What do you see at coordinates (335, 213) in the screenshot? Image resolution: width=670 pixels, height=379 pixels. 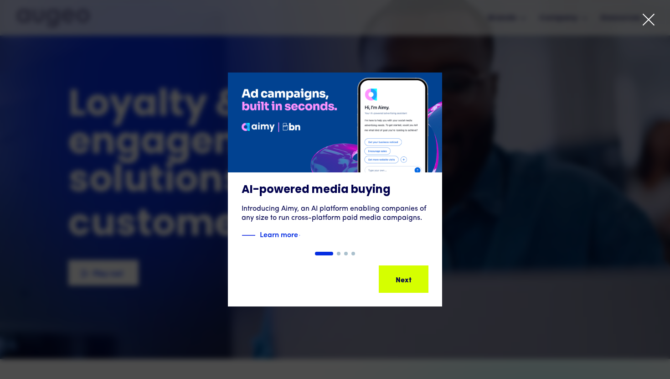 I see `div: Introducing Aimy, an AI platform enabling companies of any size to run cross-platform paid media ...` at bounding box center [335, 213].